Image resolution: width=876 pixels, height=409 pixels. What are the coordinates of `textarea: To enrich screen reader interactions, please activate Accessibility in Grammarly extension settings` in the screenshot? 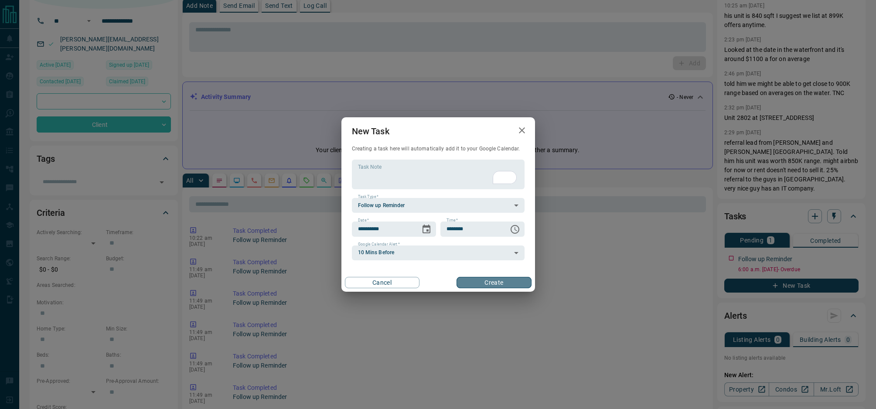 It's located at (438, 174).